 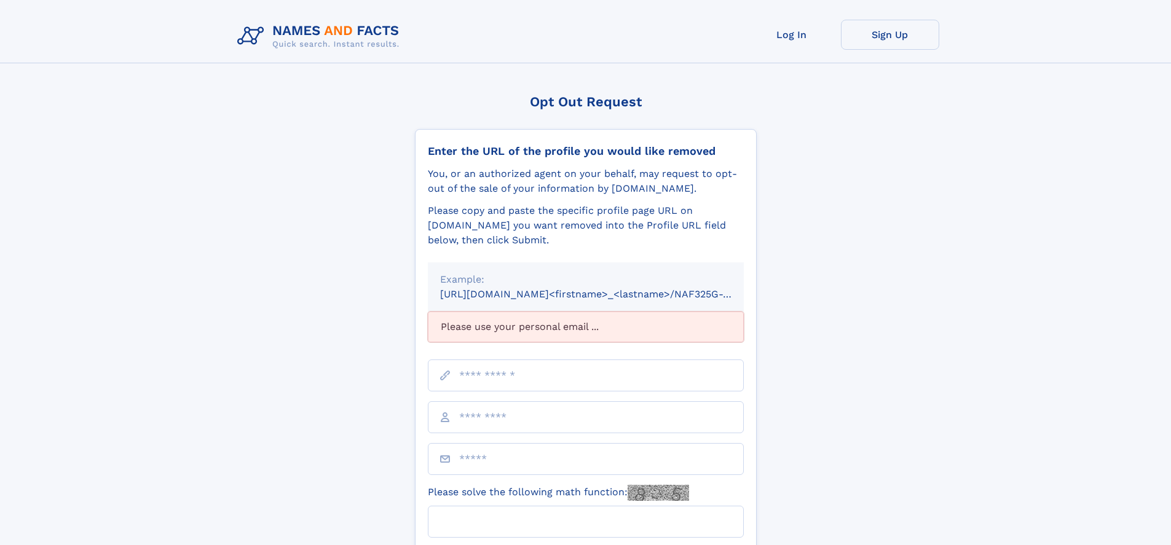 I want to click on img: Logo Names and Facts, so click(x=321, y=36).